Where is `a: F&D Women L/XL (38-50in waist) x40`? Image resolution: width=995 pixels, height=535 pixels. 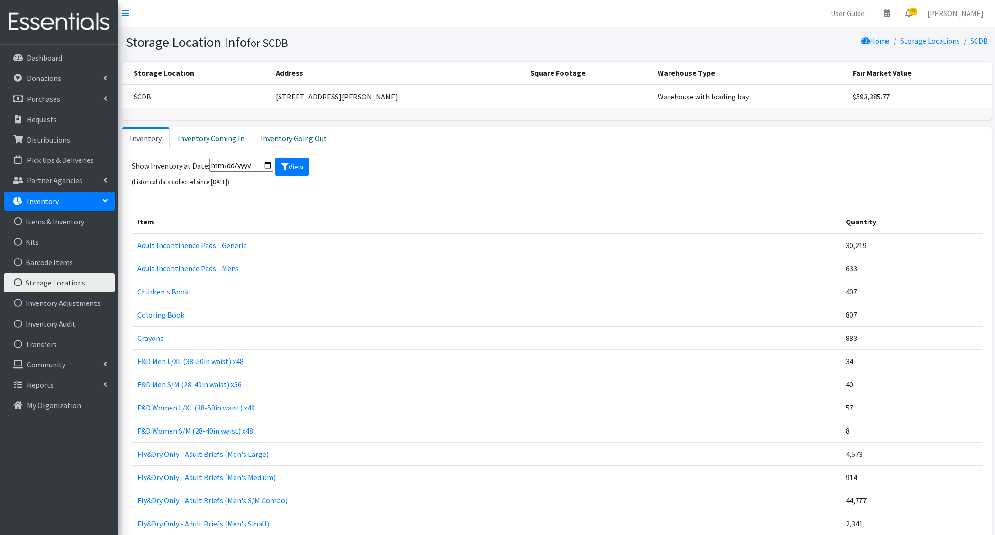 a: F&D Women L/XL (38-50in waist) x40 is located at coordinates (196, 408).